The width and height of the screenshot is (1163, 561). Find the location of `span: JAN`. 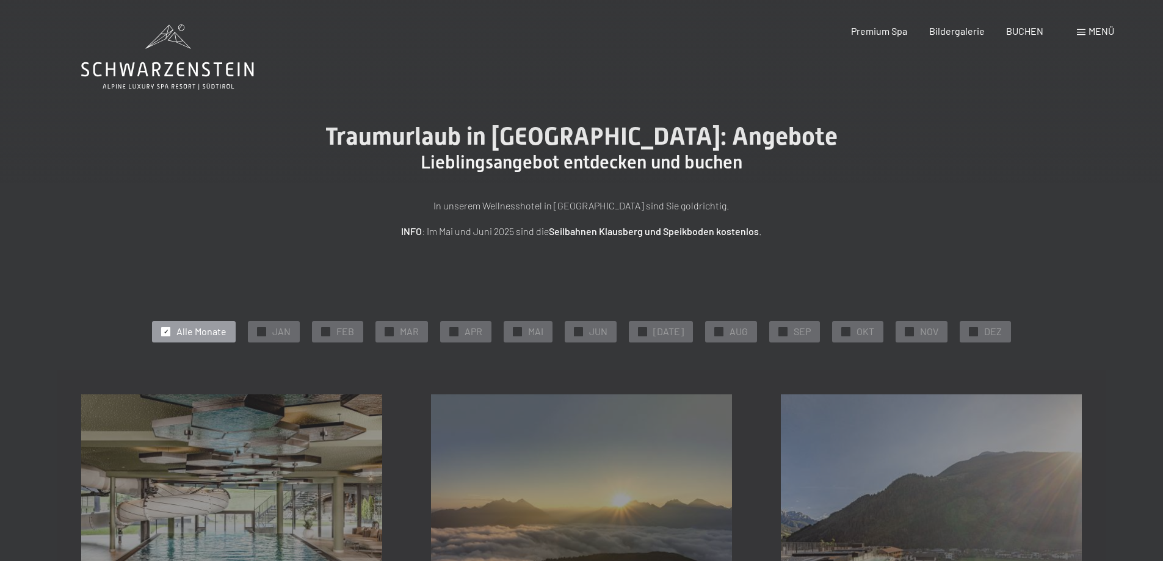

span: JAN is located at coordinates (281, 331).